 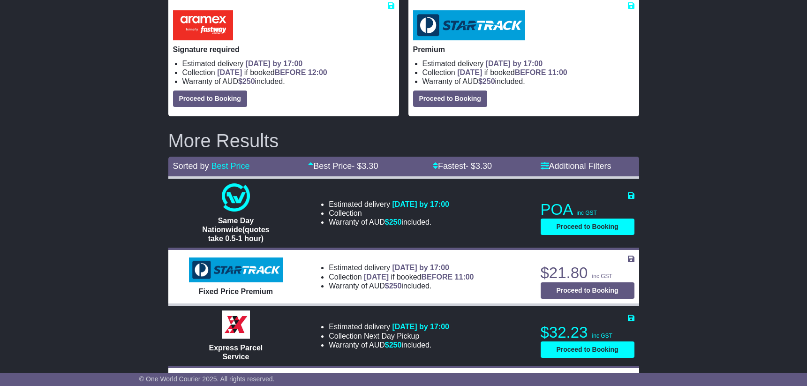 What do you see at coordinates (284, 49) in the screenshot?
I see `p: Signature required` at bounding box center [284, 49].